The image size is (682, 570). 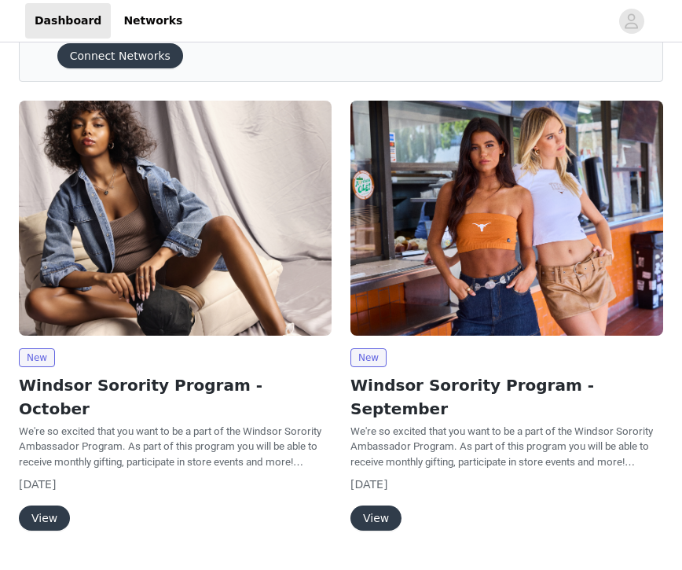 I want to click on a: Dashboard, so click(x=68, y=20).